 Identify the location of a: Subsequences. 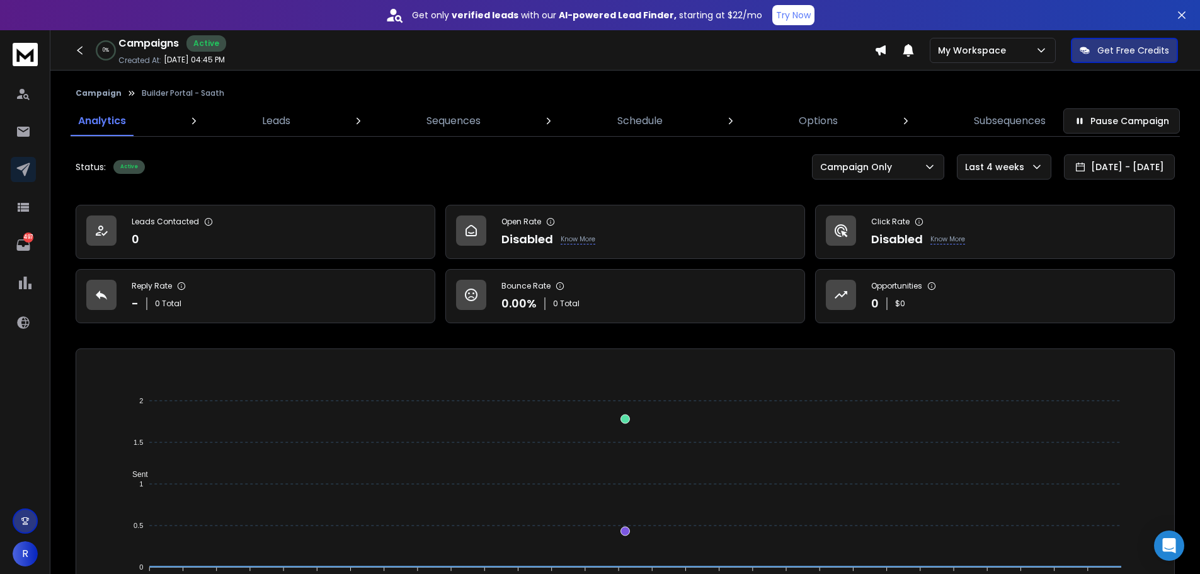
(1010, 121).